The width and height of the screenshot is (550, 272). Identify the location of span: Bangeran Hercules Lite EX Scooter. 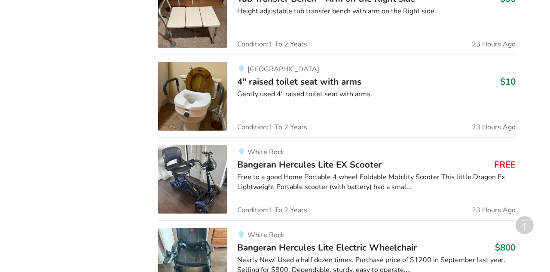
(310, 165).